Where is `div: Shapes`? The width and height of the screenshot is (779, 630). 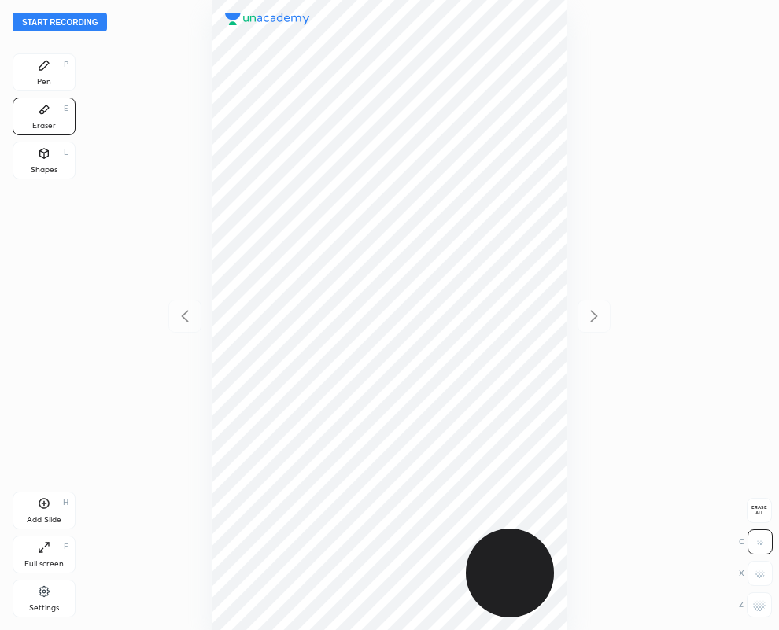 div: Shapes is located at coordinates (44, 170).